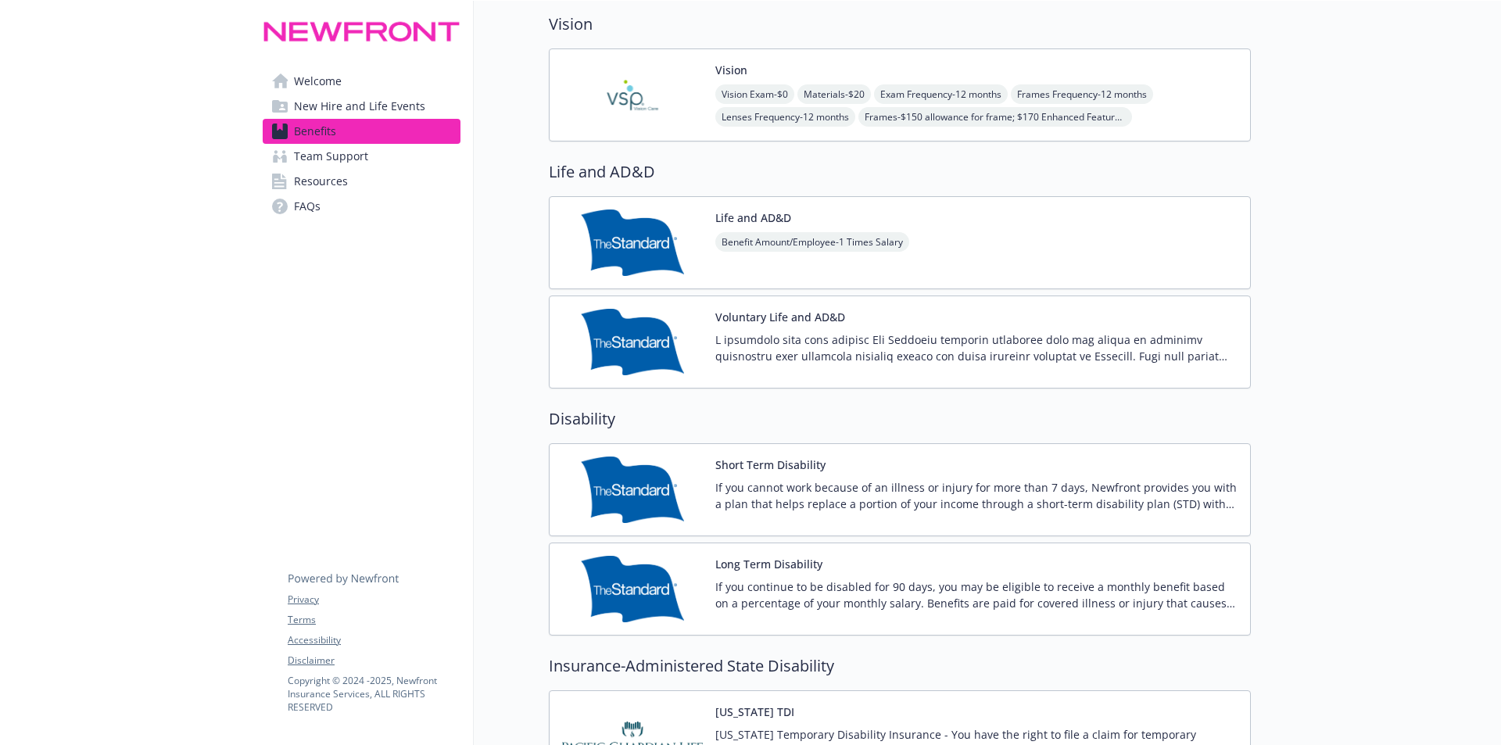 This screenshot has height=745, width=1501. Describe the element at coordinates (1082, 94) in the screenshot. I see `span: Frames Frequency - 12 months` at that location.